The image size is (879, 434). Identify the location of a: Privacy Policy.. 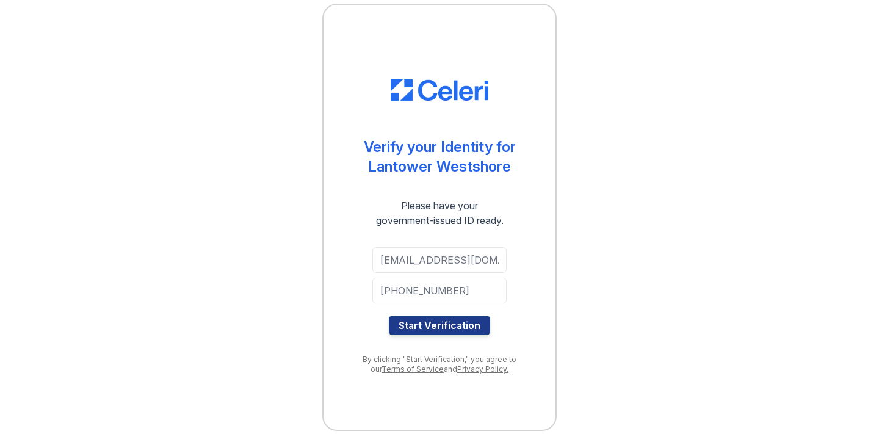
(483, 369).